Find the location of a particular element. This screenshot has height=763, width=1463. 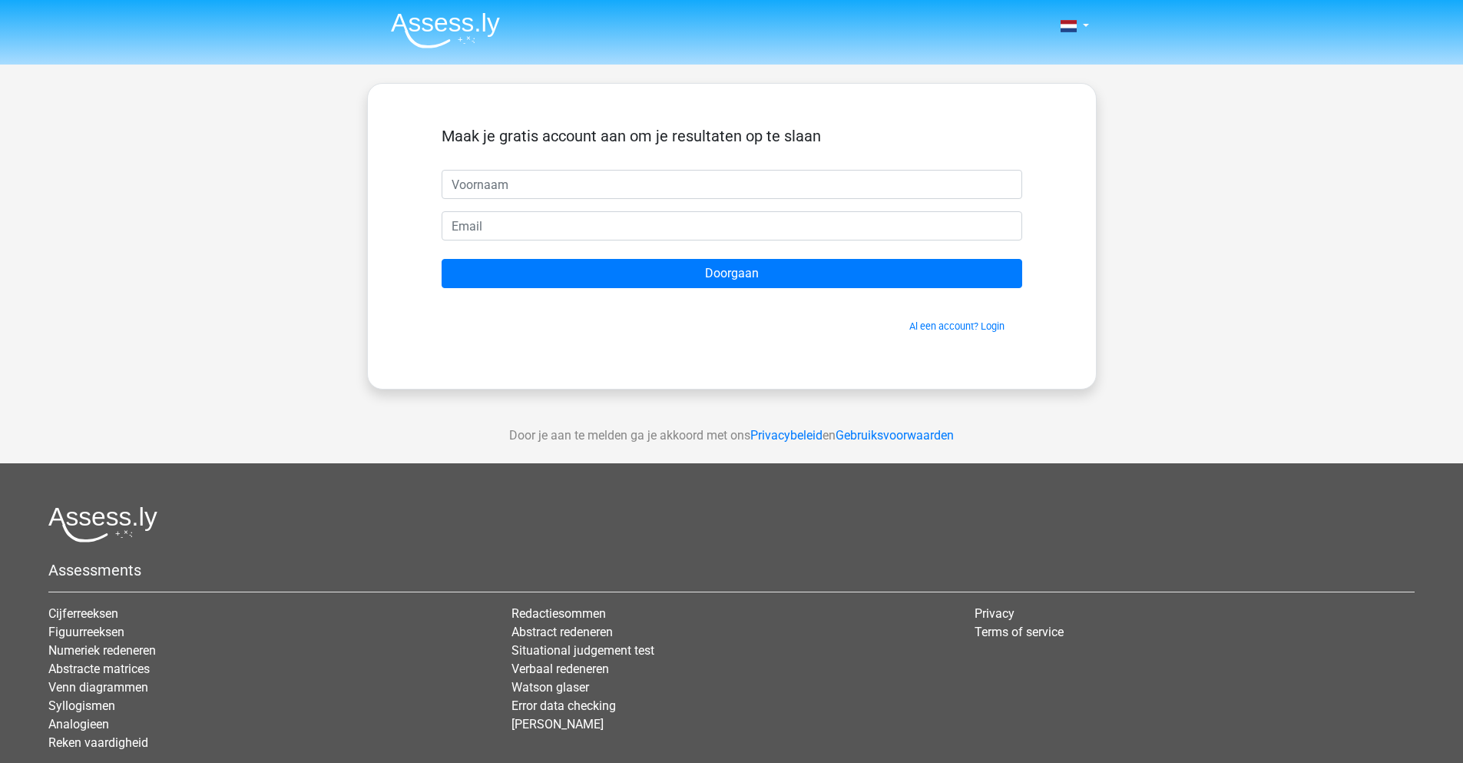

a: Verbaal redeneren is located at coordinates (560, 668).